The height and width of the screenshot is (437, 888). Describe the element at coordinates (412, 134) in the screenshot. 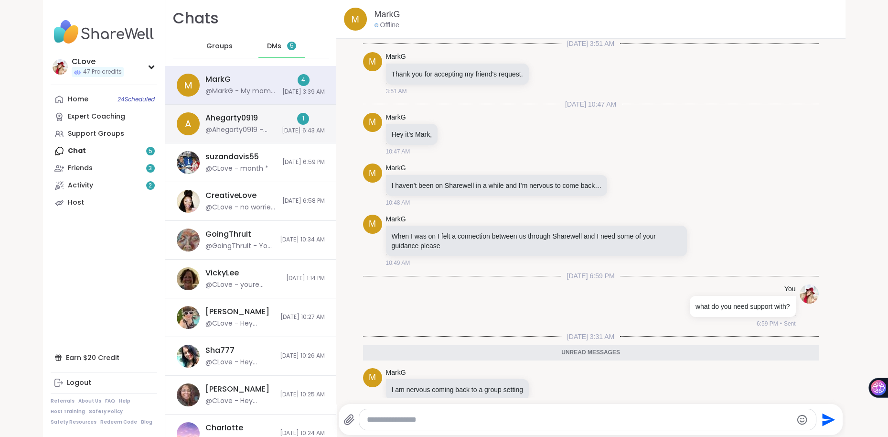

I see `p: Hey it’s Mark,` at that location.